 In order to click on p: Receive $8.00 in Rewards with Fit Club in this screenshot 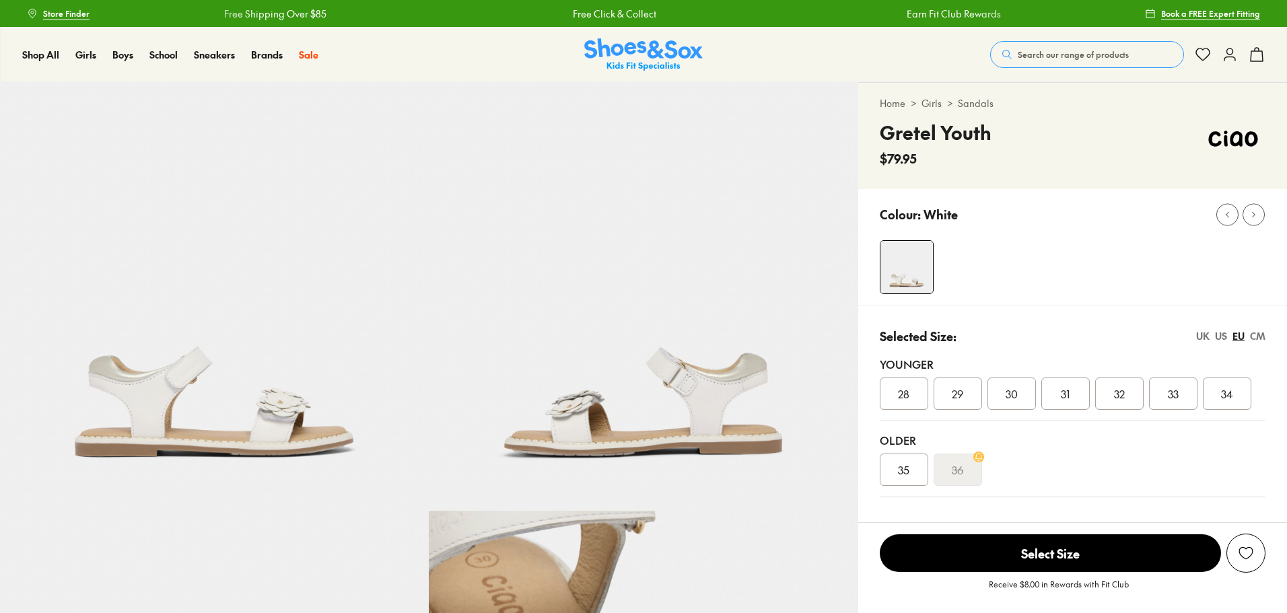, I will do `click(1059, 590)`.